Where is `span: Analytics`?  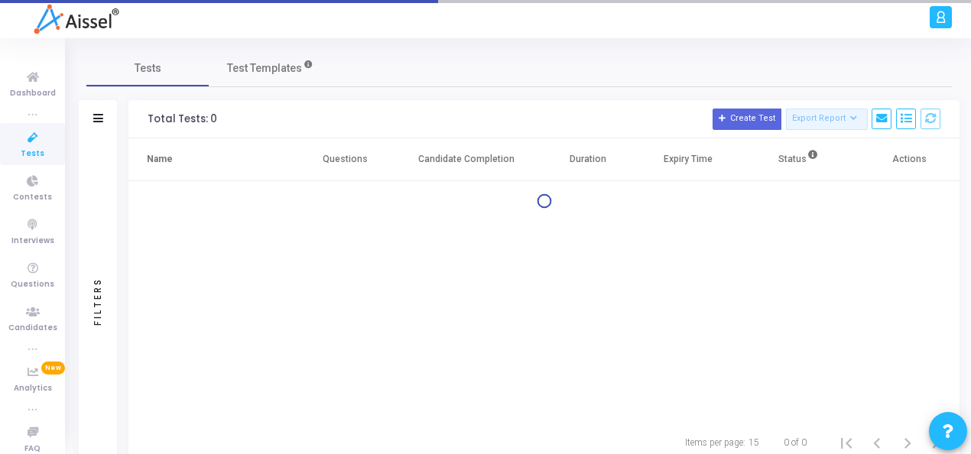
span: Analytics is located at coordinates (33, 388).